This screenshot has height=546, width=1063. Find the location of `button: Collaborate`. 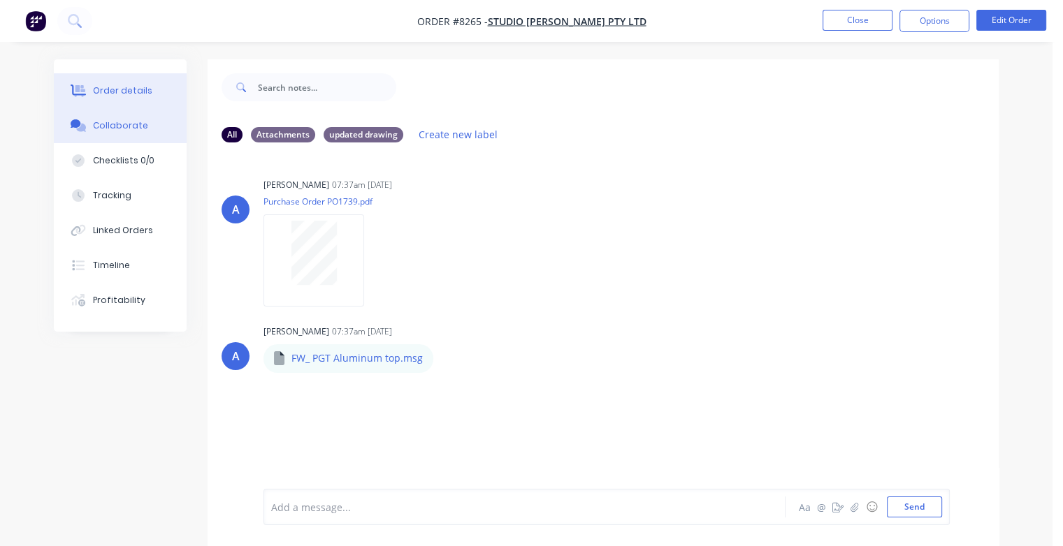

button: Collaborate is located at coordinates (120, 126).